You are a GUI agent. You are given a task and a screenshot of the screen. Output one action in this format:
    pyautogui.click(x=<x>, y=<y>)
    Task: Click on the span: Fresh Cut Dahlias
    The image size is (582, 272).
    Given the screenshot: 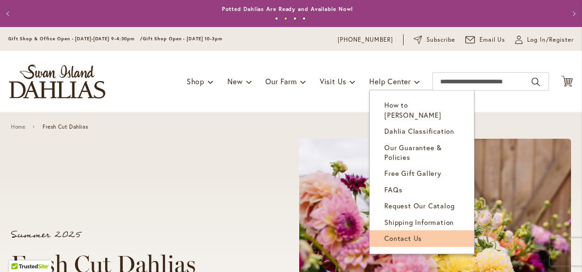 What is the action you would take?
    pyautogui.click(x=65, y=127)
    